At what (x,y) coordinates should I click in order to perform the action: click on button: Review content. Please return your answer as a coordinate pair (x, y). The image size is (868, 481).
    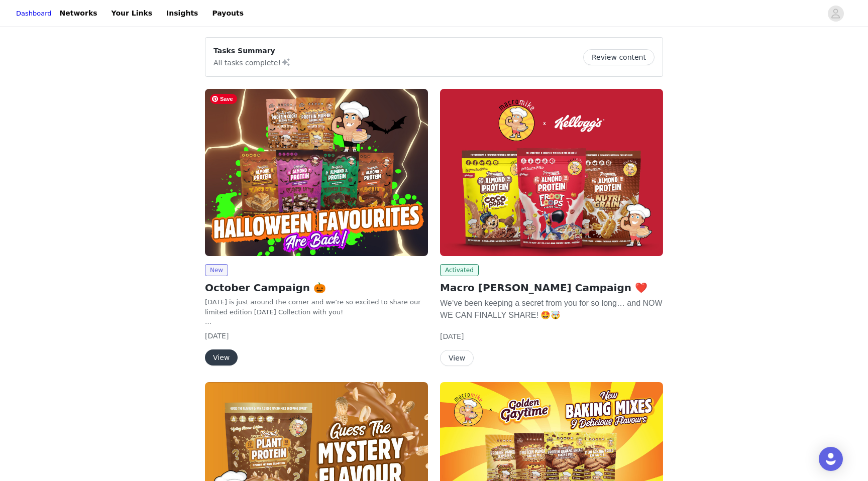
    Looking at the image, I should click on (619, 57).